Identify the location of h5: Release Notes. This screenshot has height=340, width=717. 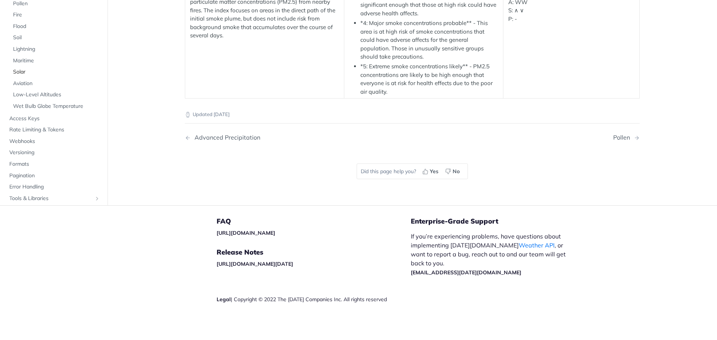
(314, 253).